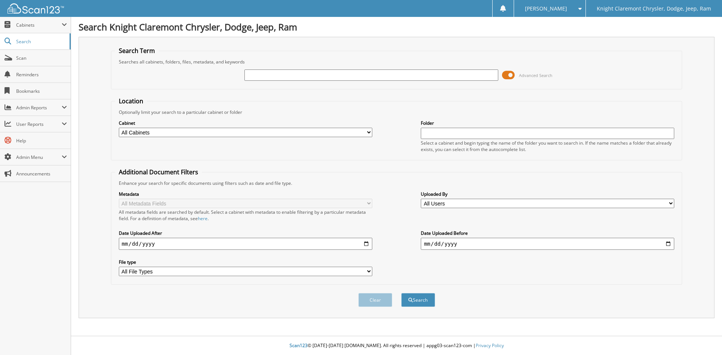 The height and width of the screenshot is (355, 722). I want to click on span: Admin Reports, so click(39, 108).